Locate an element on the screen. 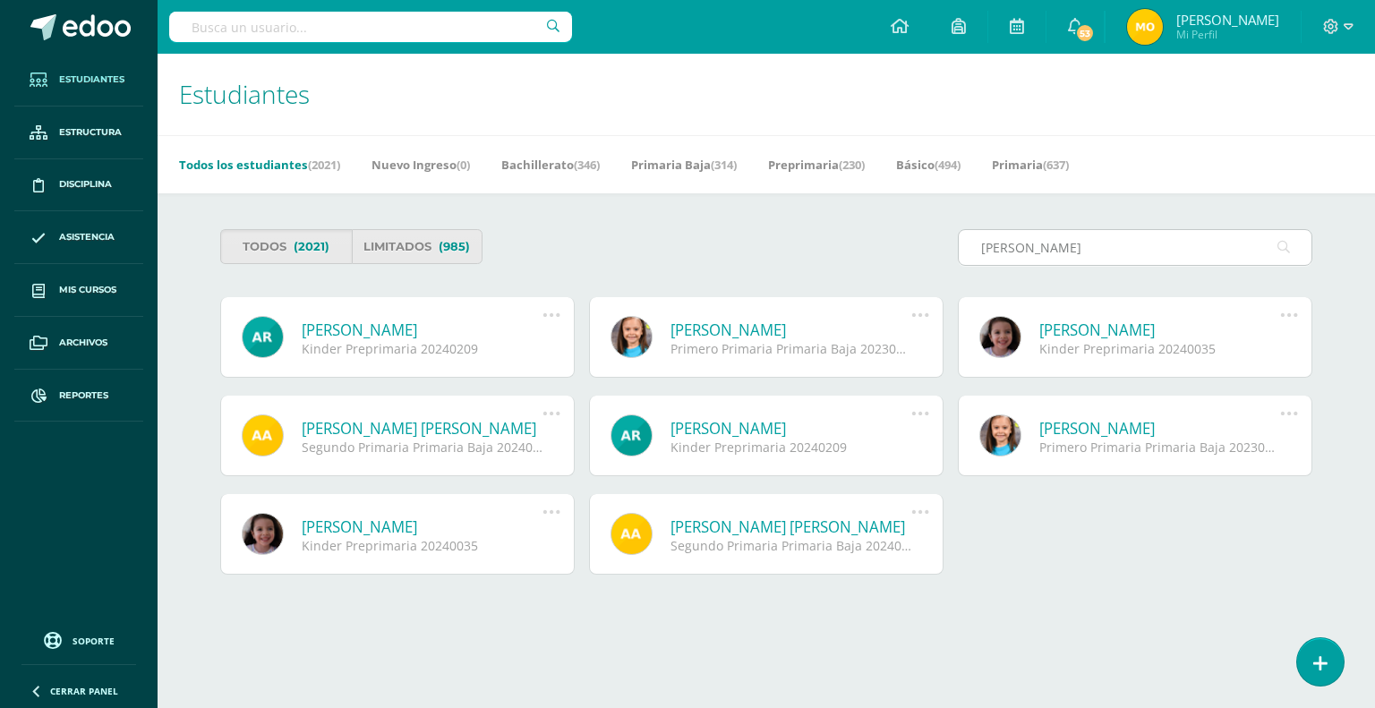 The height and width of the screenshot is (708, 1375). span: Cerrar panel is located at coordinates (84, 691).